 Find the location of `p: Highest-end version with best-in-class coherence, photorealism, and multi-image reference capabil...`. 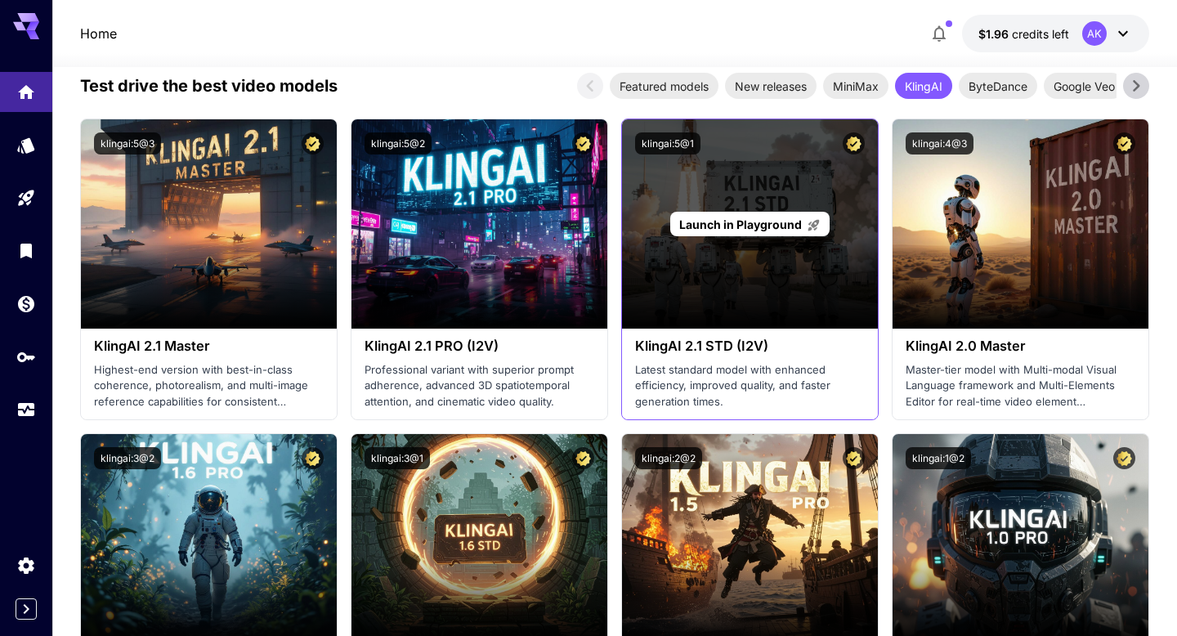

p: Highest-end version with best-in-class coherence, photorealism, and multi-image reference capabil... is located at coordinates (208, 386).